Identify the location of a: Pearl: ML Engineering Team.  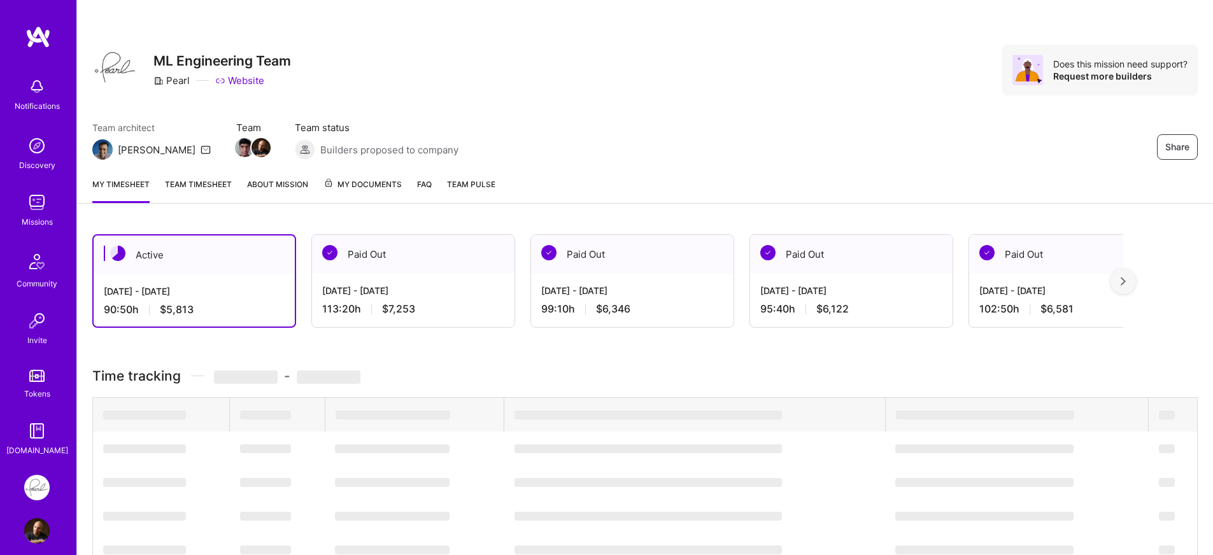
(37, 488).